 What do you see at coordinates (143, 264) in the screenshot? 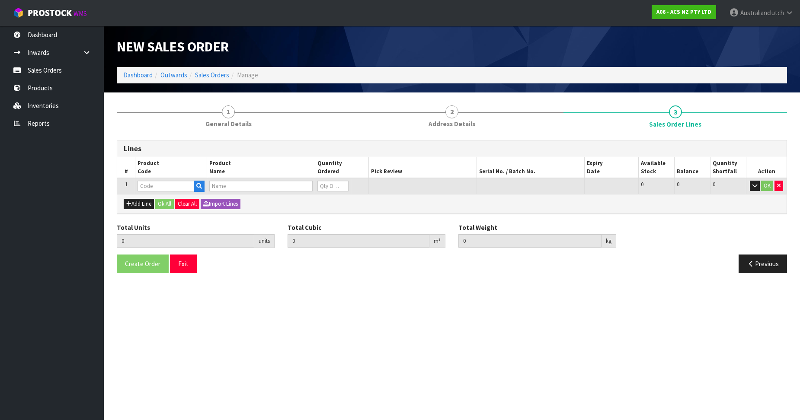
I see `span: Create Order` at bounding box center [143, 264].